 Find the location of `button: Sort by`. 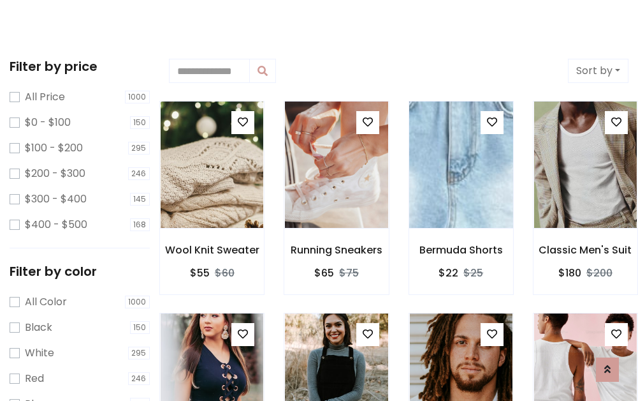

button: Sort by is located at coordinates (598, 71).